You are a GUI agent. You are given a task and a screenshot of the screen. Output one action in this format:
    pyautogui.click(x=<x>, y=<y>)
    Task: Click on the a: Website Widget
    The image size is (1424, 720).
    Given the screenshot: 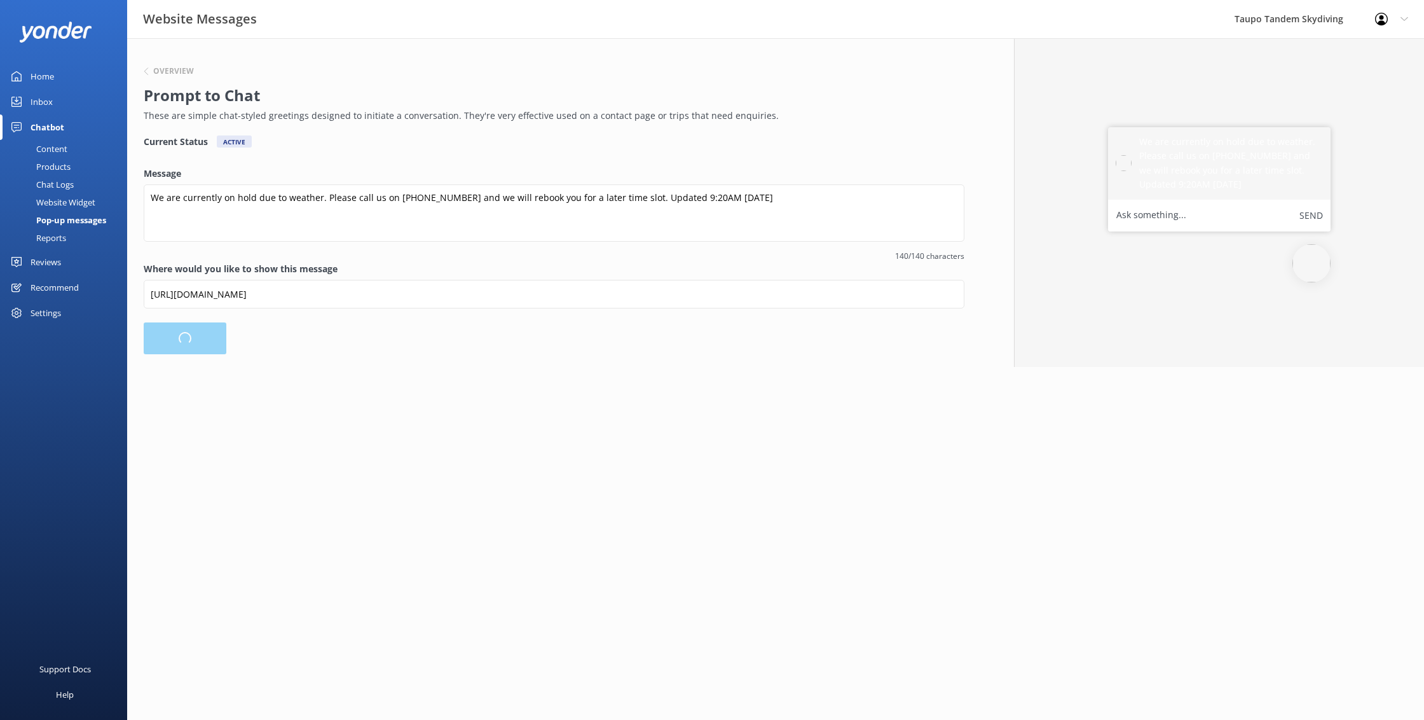 What is the action you would take?
    pyautogui.click(x=67, y=202)
    